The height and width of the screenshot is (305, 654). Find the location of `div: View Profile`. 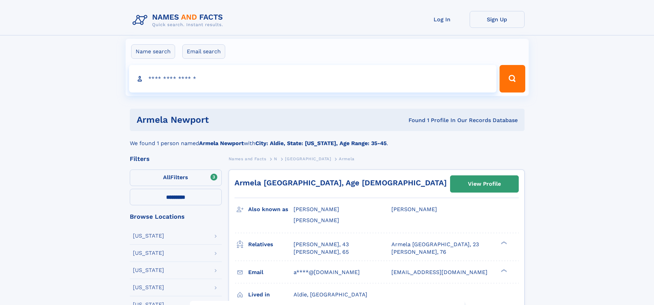

div: View Profile is located at coordinates (485, 184).